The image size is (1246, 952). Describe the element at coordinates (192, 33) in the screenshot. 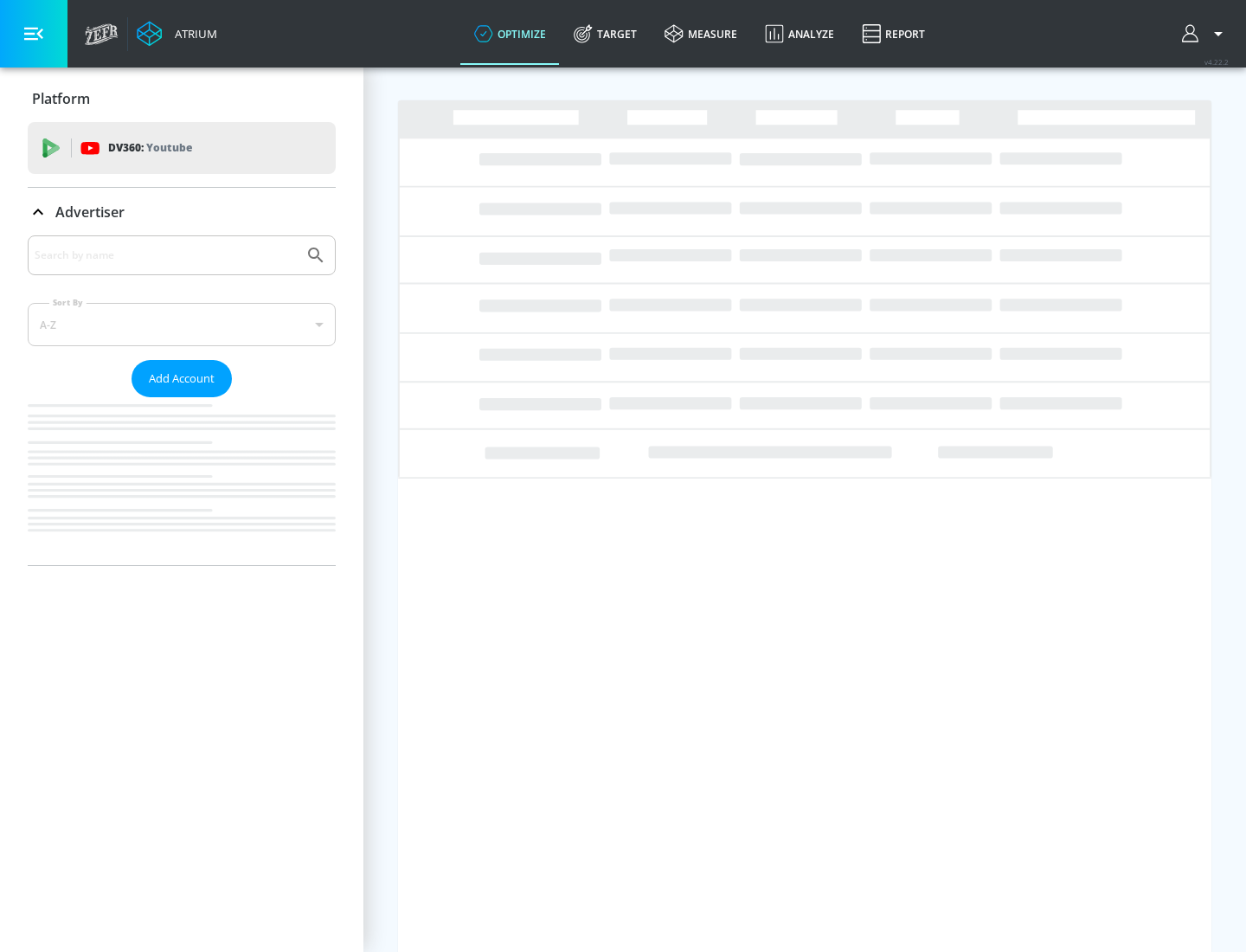

I see `div: Atrium` at that location.